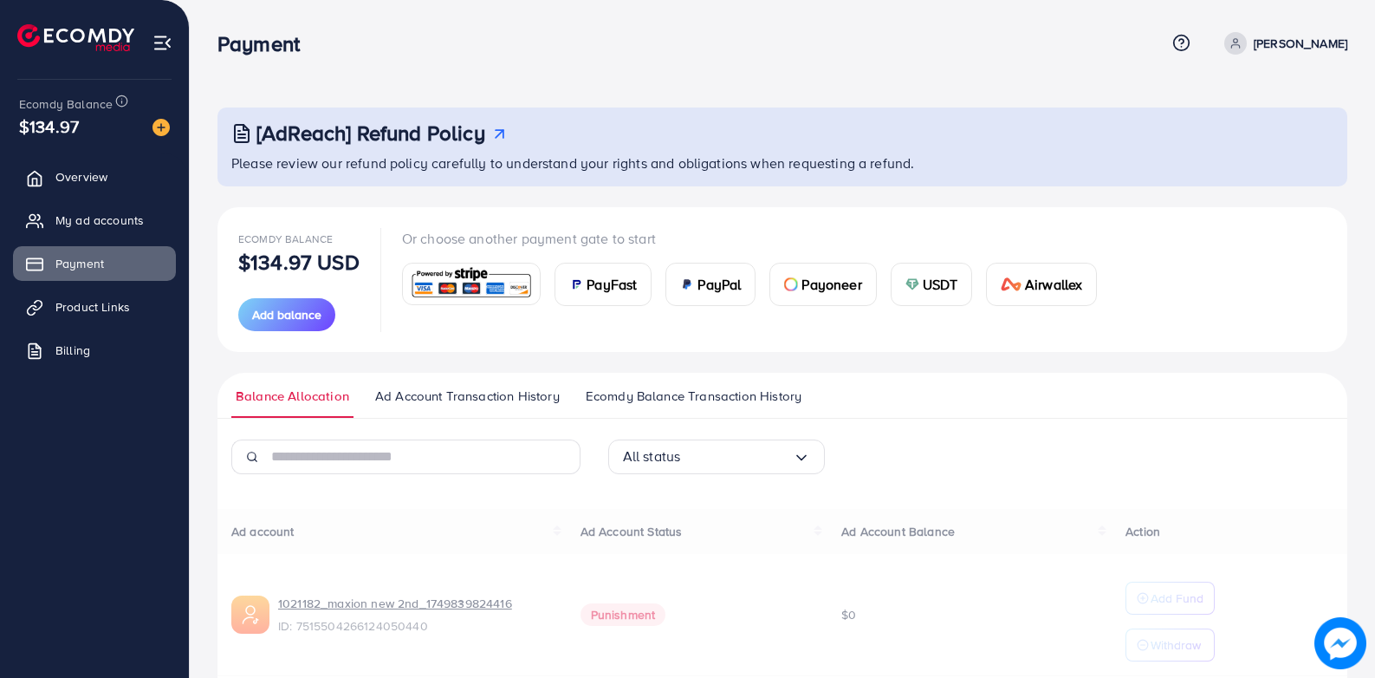  What do you see at coordinates (80, 263) in the screenshot?
I see `span: Payment` at bounding box center [80, 263].